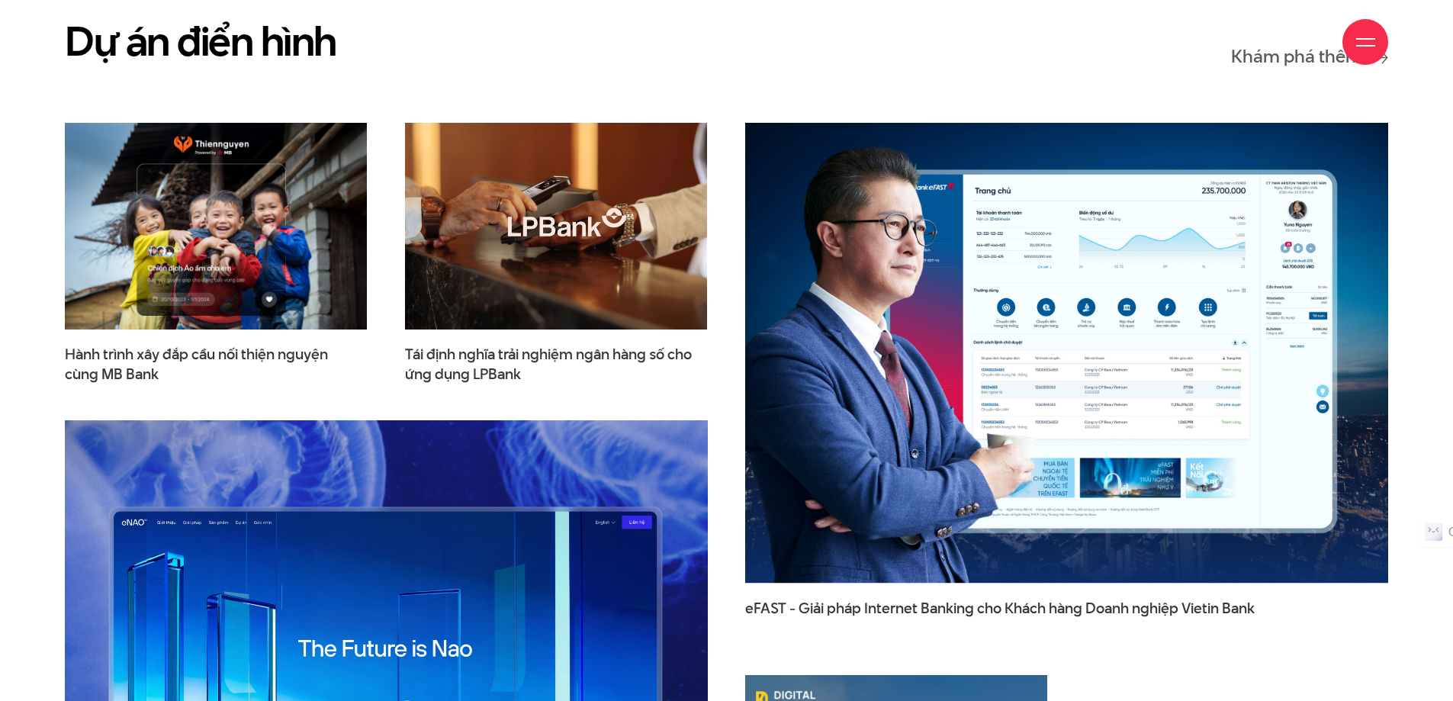 The image size is (1453, 701). Describe the element at coordinates (811, 608) in the screenshot. I see `span: Giải` at that location.